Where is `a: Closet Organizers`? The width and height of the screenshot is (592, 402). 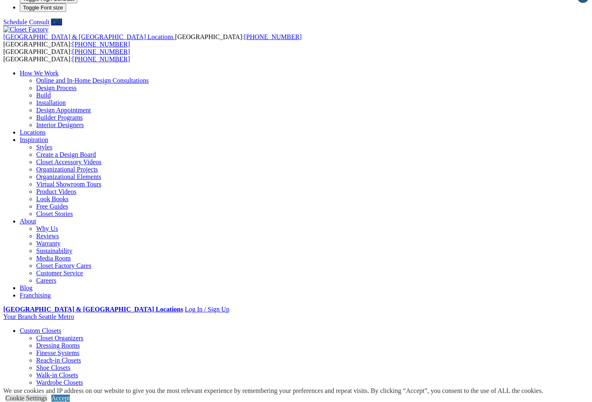
a: Closet Organizers is located at coordinates (60, 338).